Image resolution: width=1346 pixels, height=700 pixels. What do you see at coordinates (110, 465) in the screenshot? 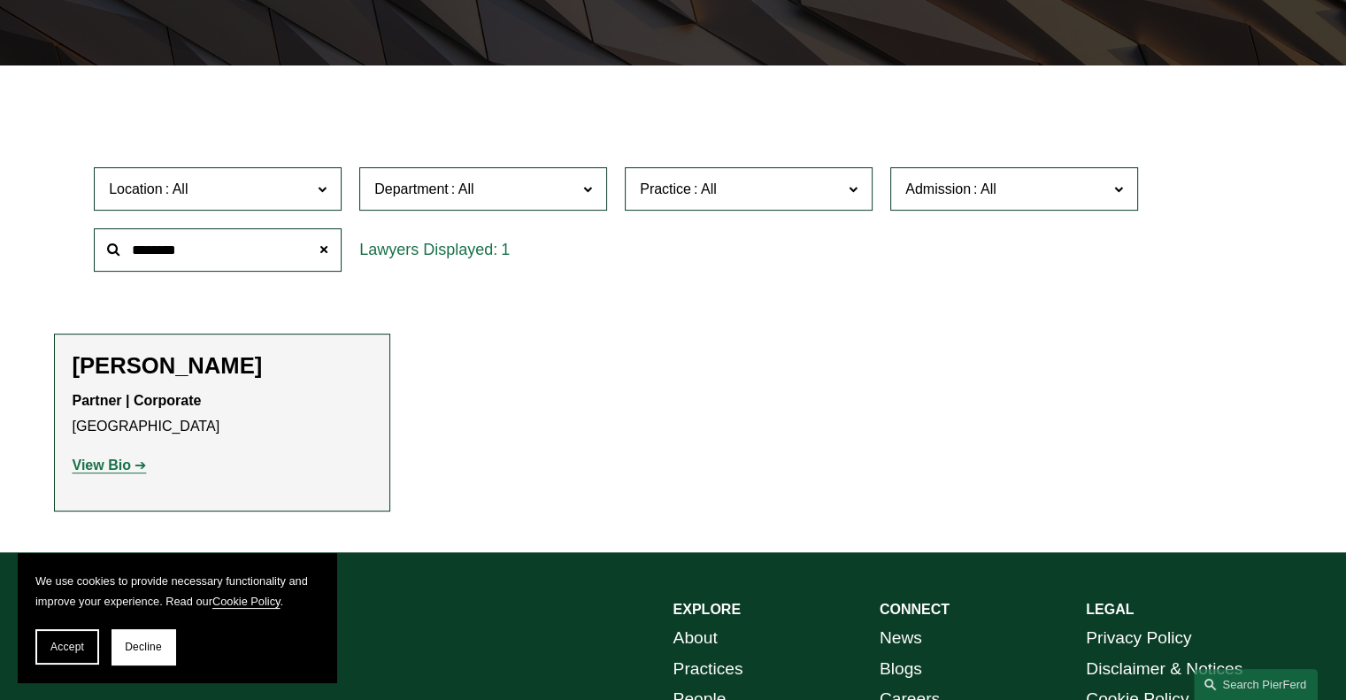
I see `a: View Bio` at bounding box center [110, 465].